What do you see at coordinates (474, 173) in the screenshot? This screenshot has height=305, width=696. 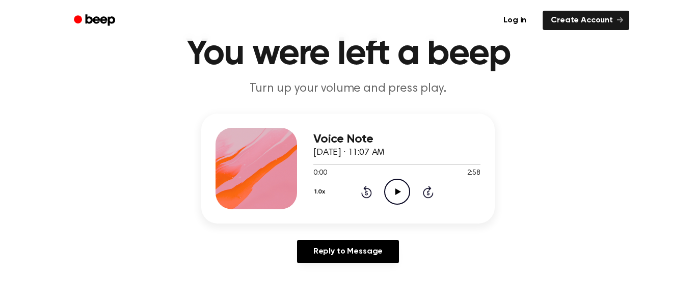 I see `span: 2:58` at bounding box center [474, 173].